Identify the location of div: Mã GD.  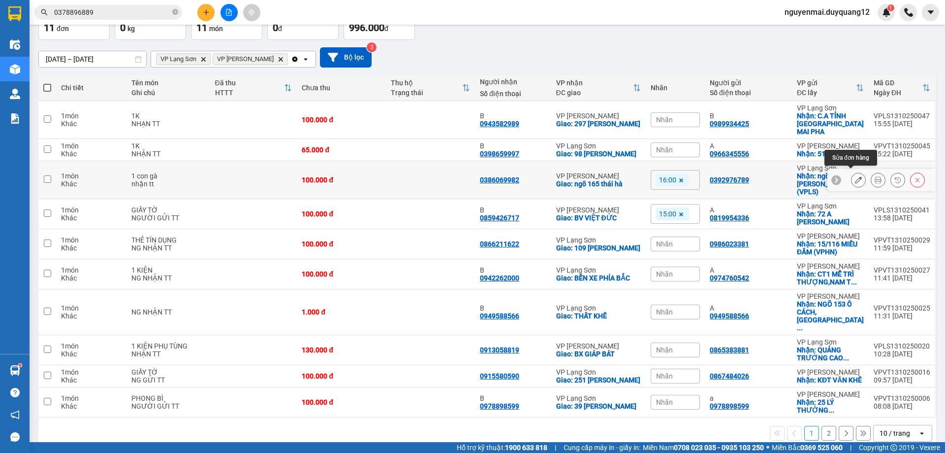
(898, 83).